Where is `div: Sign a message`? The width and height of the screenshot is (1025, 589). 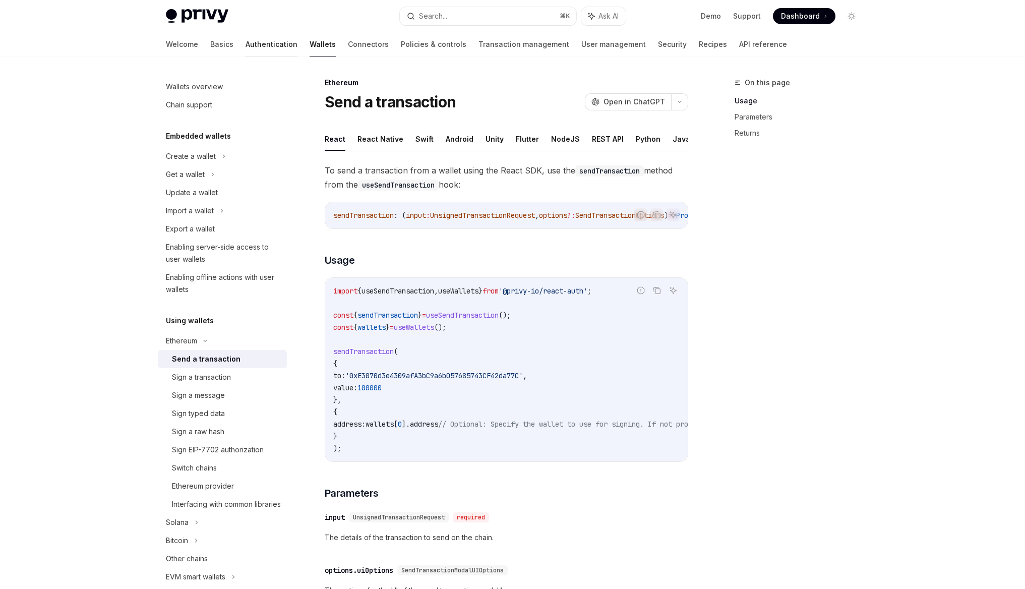 div: Sign a message is located at coordinates (198, 395).